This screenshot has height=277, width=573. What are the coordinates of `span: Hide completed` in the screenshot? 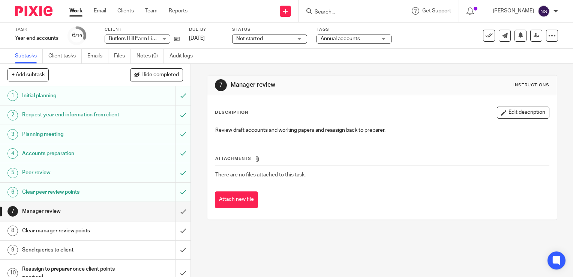 It's located at (160, 75).